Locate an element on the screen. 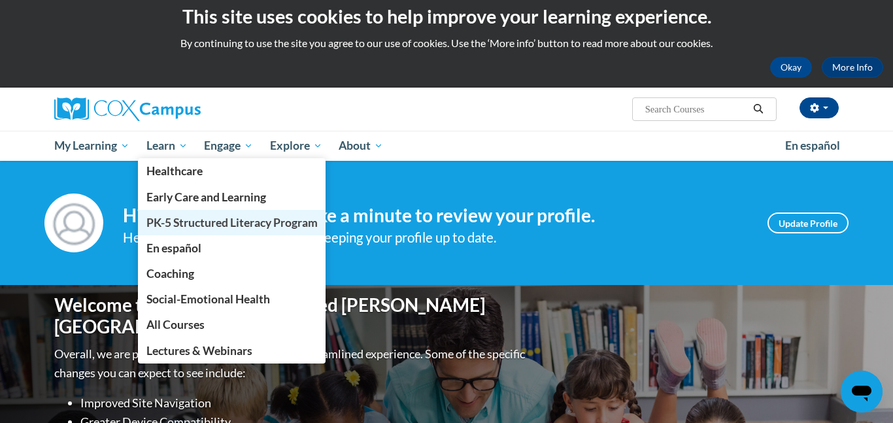 The height and width of the screenshot is (423, 893). img: Cox Campus is located at coordinates (127, 109).